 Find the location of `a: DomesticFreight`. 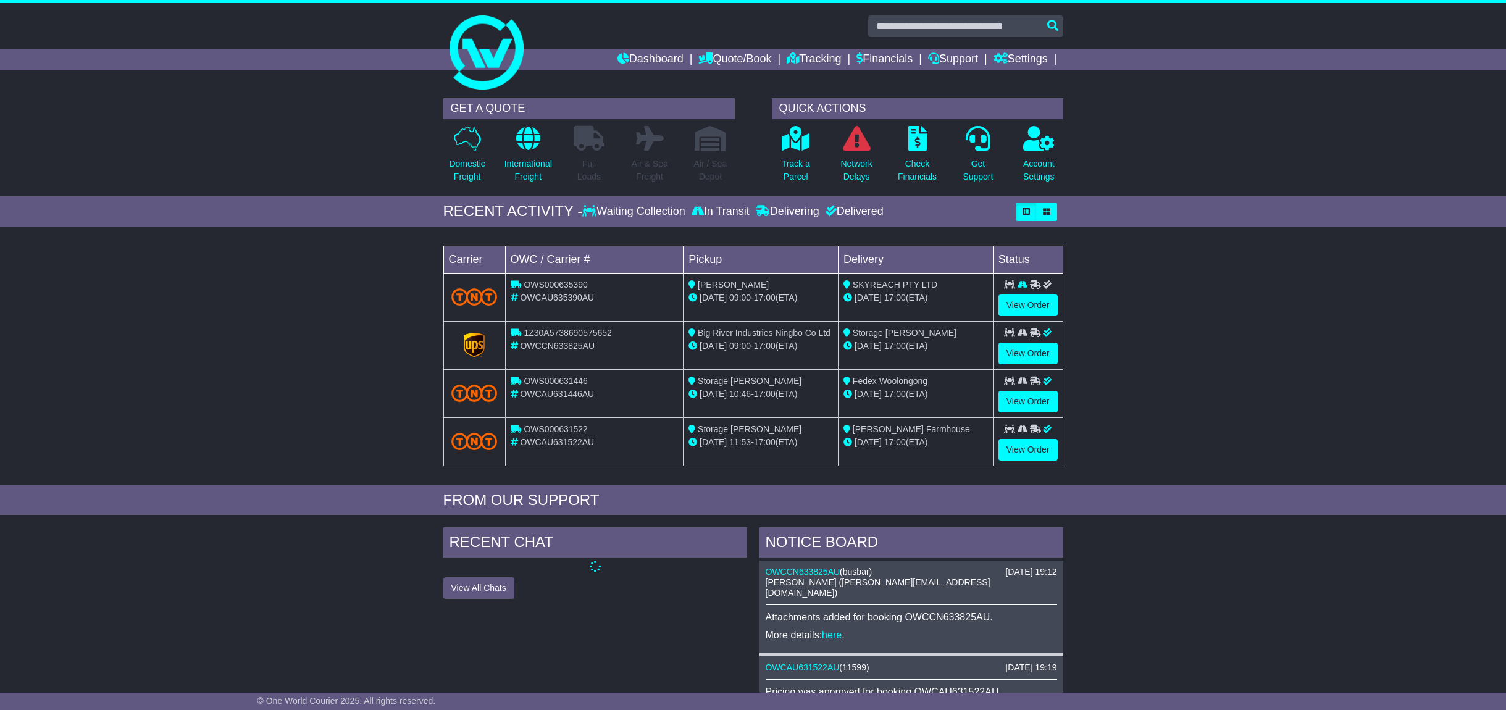

a: DomesticFreight is located at coordinates (467, 157).